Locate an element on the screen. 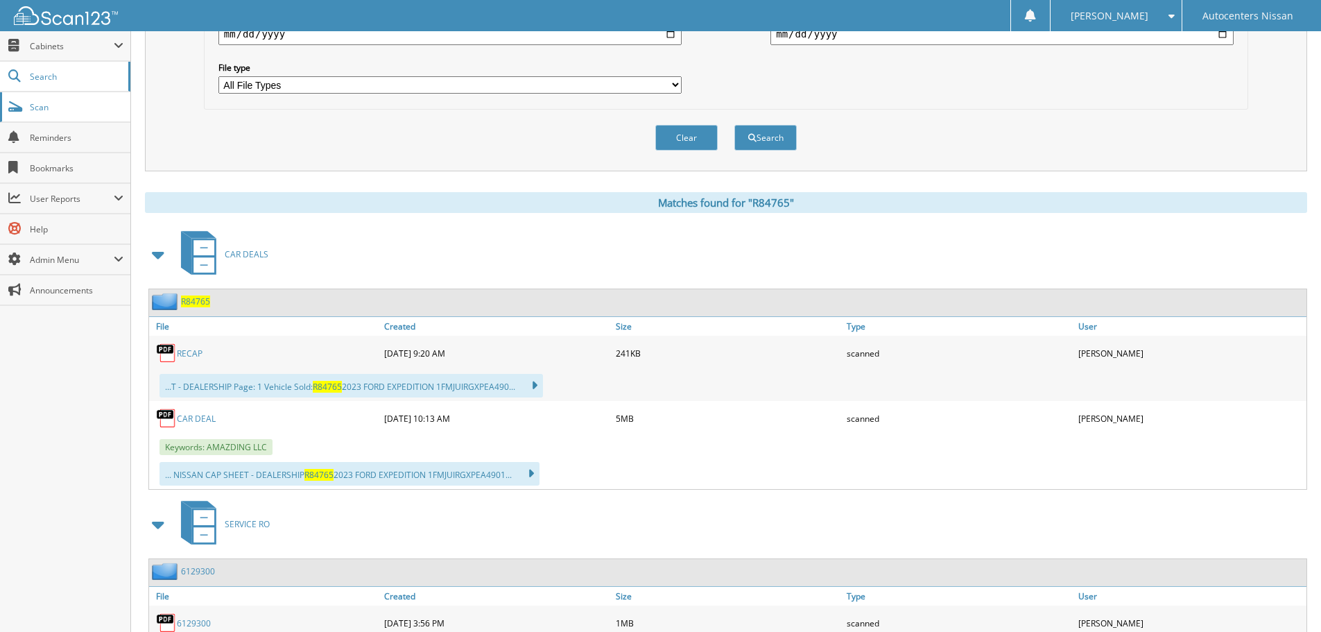  a: CAR DEAL is located at coordinates (196, 418).